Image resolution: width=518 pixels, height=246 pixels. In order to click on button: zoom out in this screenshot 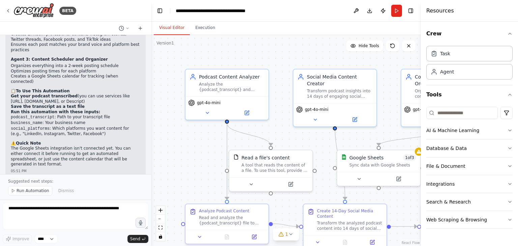, I will do `click(161, 219)`.